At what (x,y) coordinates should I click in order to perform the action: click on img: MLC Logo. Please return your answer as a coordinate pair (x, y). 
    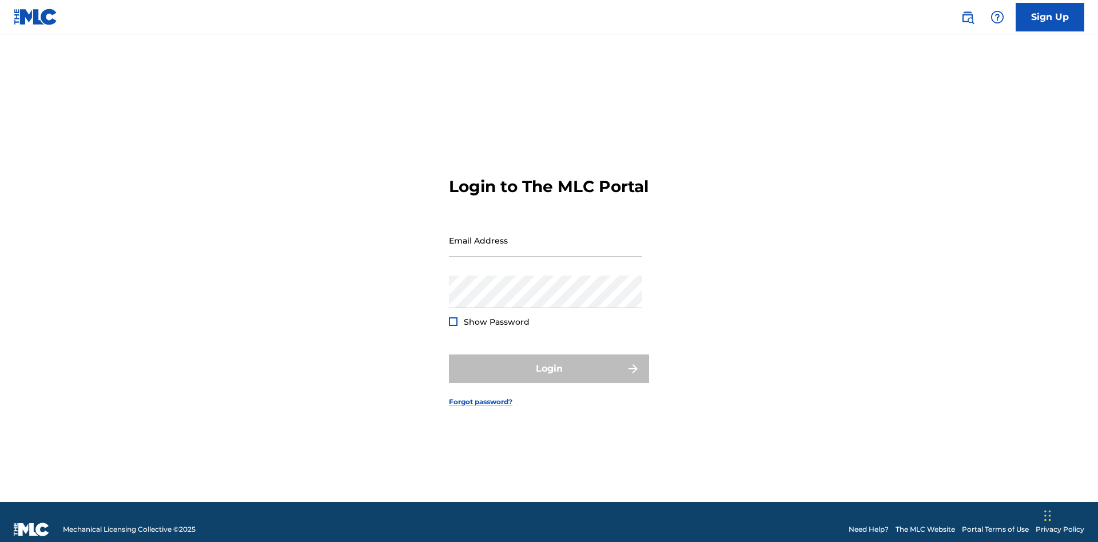
    Looking at the image, I should click on (35, 17).